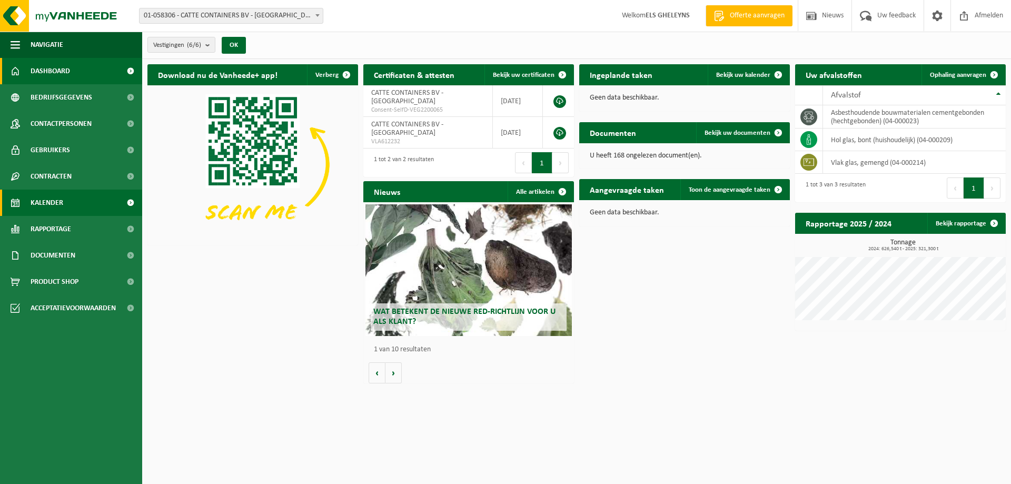 Image resolution: width=1011 pixels, height=484 pixels. I want to click on p: U heeft 168 ongelezen document(en)., so click(685, 156).